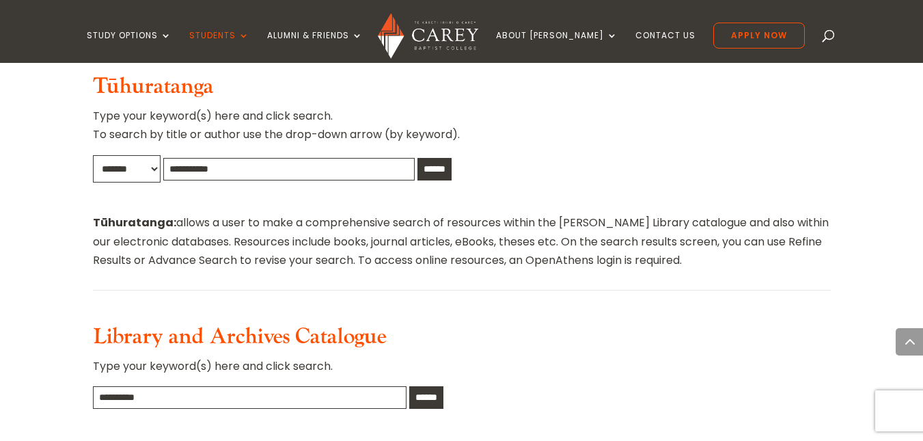 The height and width of the screenshot is (441, 923). Describe the element at coordinates (428, 36) in the screenshot. I see `img: Carey Baptist College` at that location.